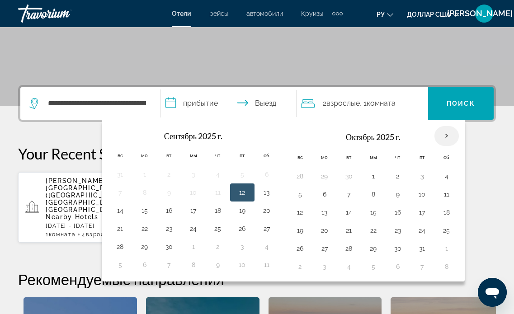 The width and height of the screenshot is (514, 314). Describe the element at coordinates (373, 212) in the screenshot. I see `button: День 15` at that location.